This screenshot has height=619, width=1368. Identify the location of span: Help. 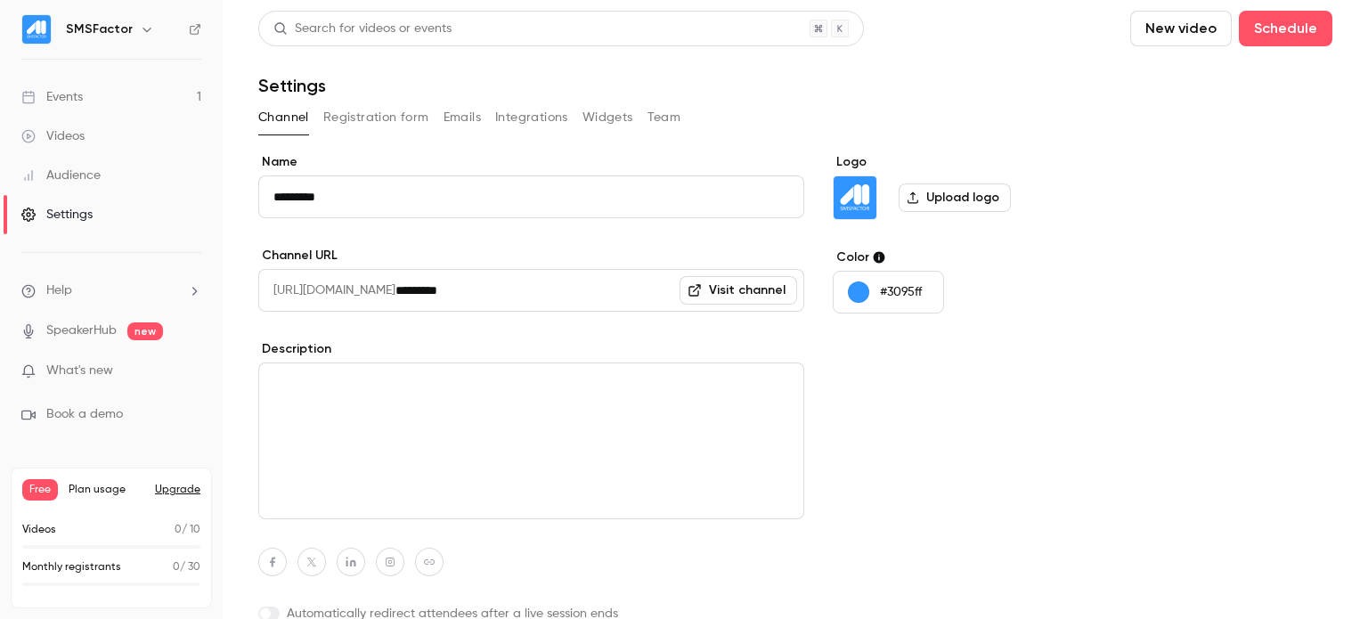
(59, 290).